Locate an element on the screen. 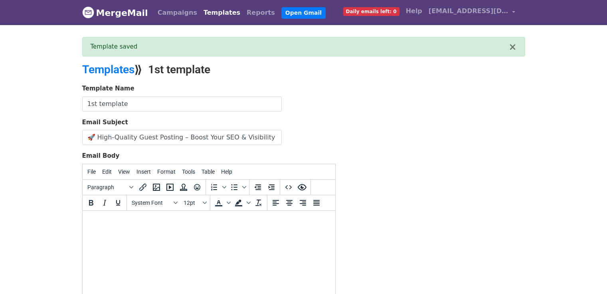  img: MergeMail logo is located at coordinates (88, 12).